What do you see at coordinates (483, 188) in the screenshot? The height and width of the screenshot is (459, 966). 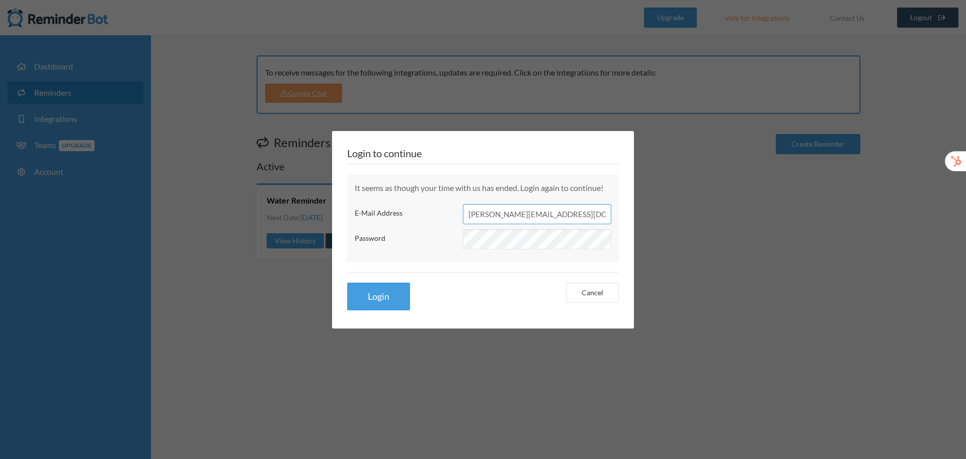 I see `p: It seems as though your time with us has ended. Login again to continue!` at bounding box center [483, 188].